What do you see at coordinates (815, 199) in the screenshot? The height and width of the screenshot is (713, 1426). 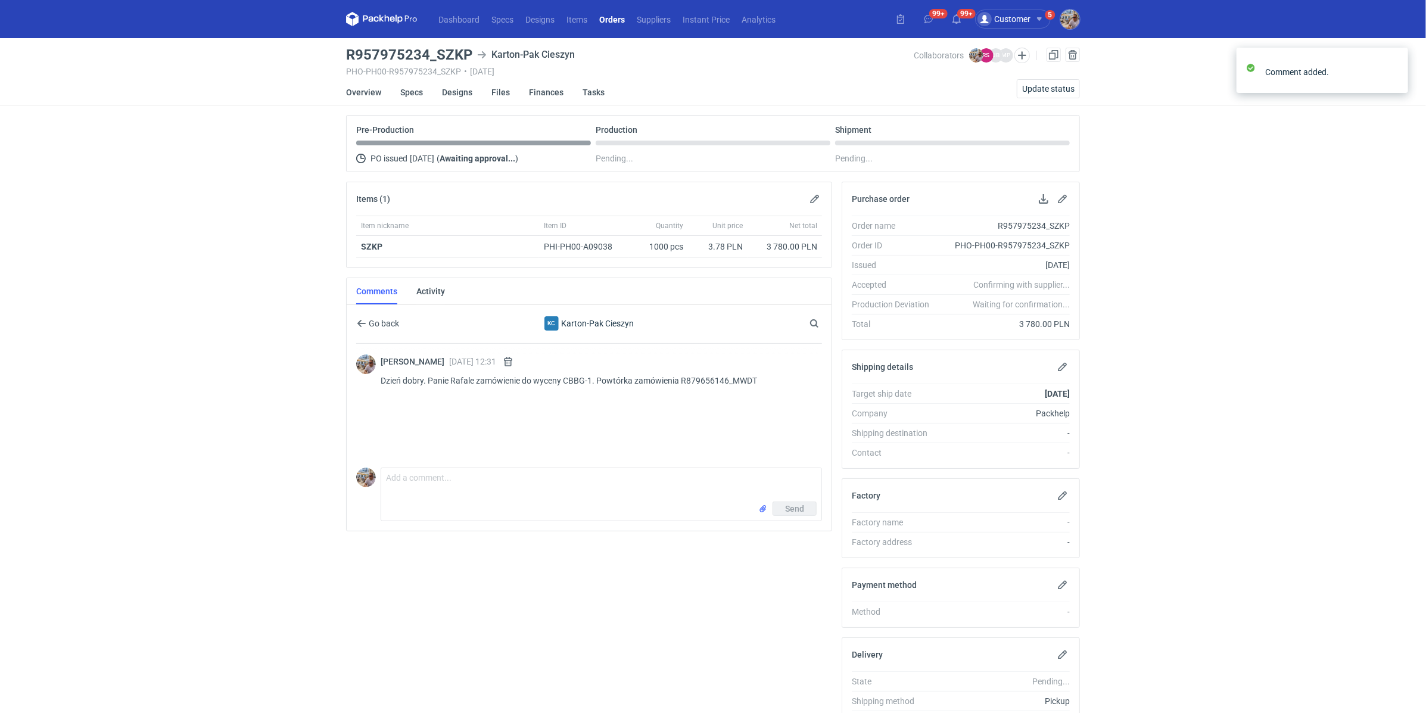 I see `button: Edit items` at bounding box center [815, 199].